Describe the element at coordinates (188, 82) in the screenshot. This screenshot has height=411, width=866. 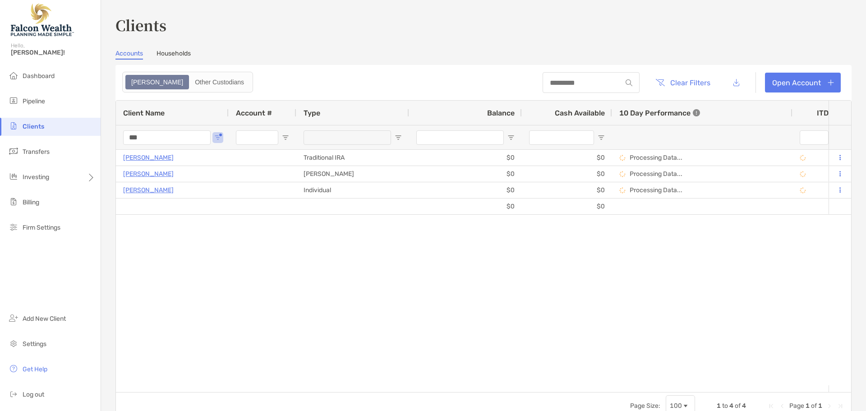
I see `div: segmented control` at that location.